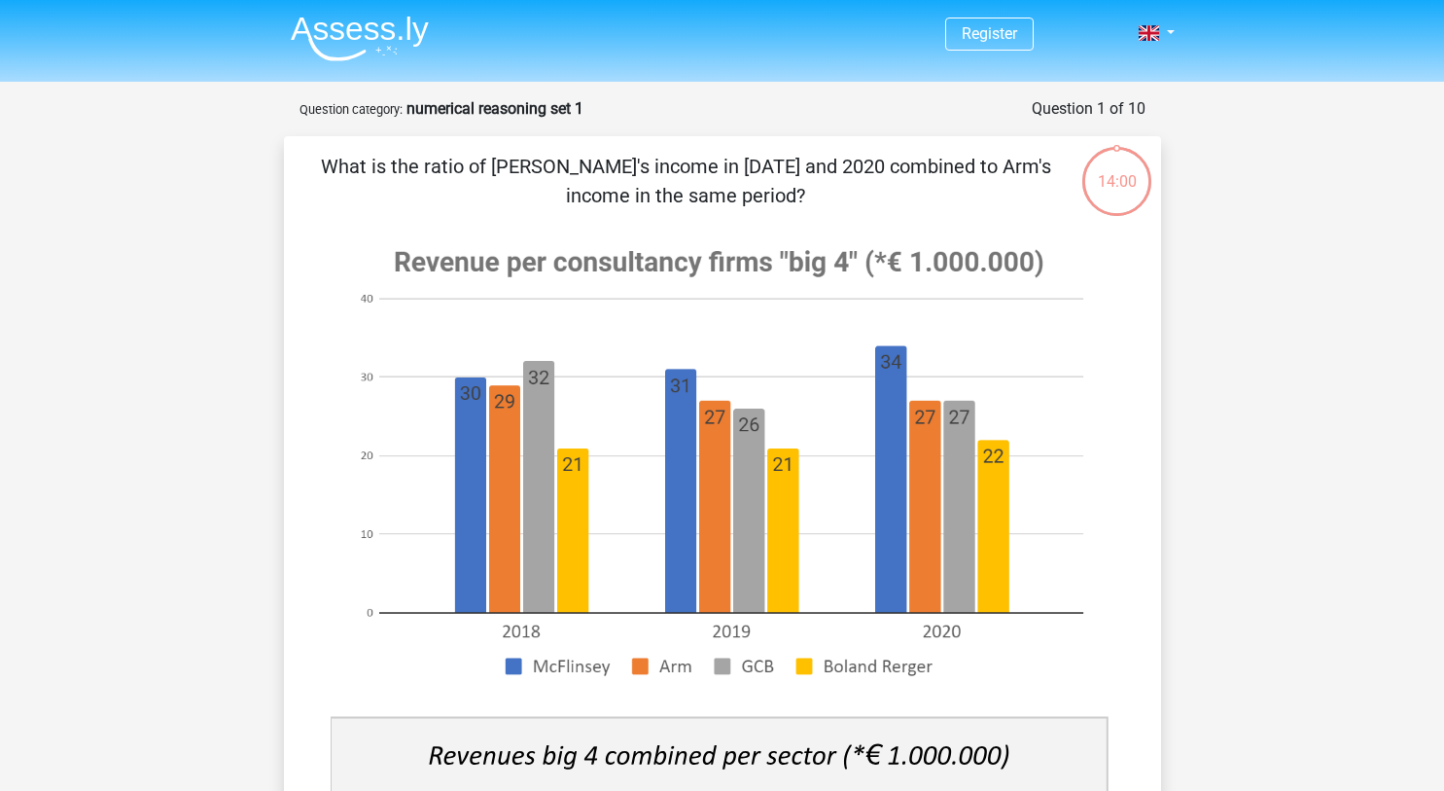  Describe the element at coordinates (1088, 109) in the screenshot. I see `div: Question 1 of 10` at that location.